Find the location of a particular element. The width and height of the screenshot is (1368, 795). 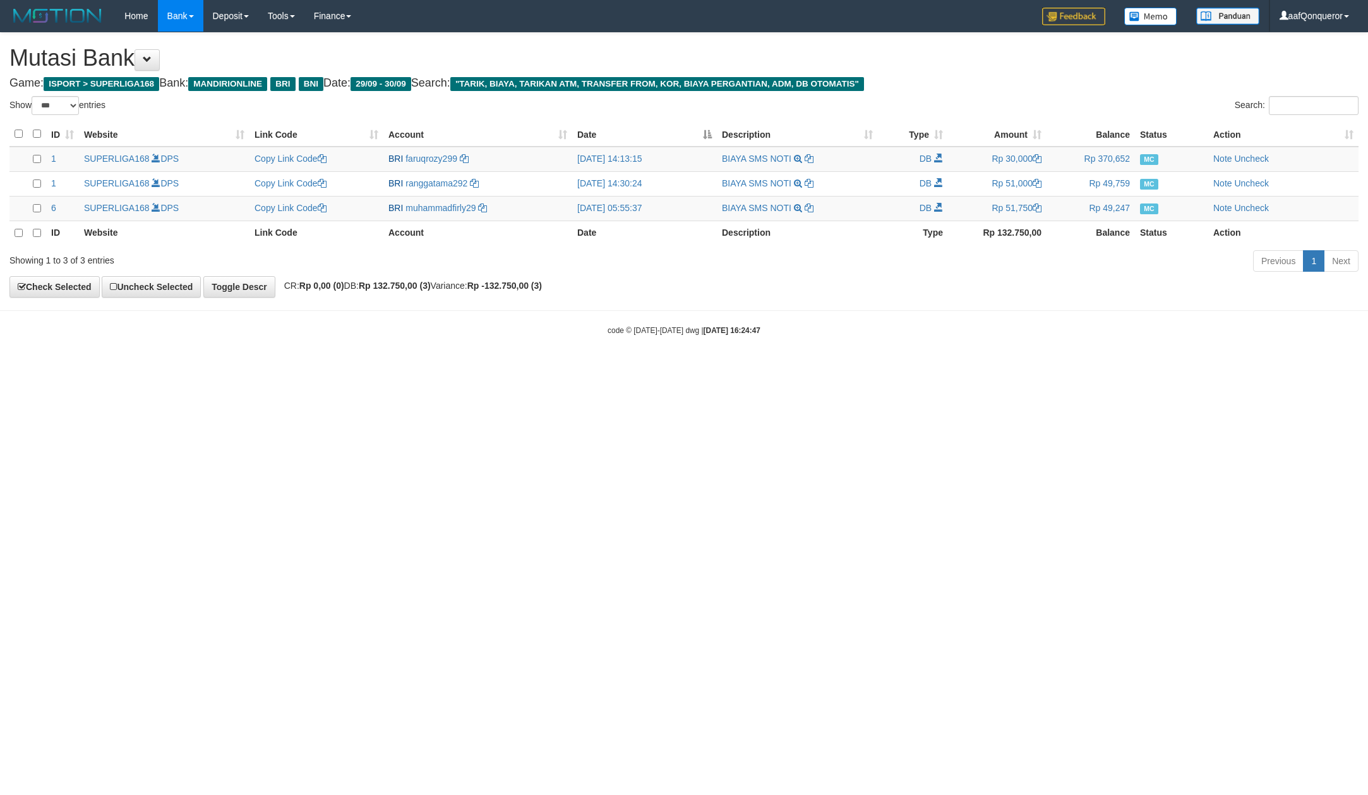

th: Amount: activate to sort column ascending is located at coordinates (997, 134).